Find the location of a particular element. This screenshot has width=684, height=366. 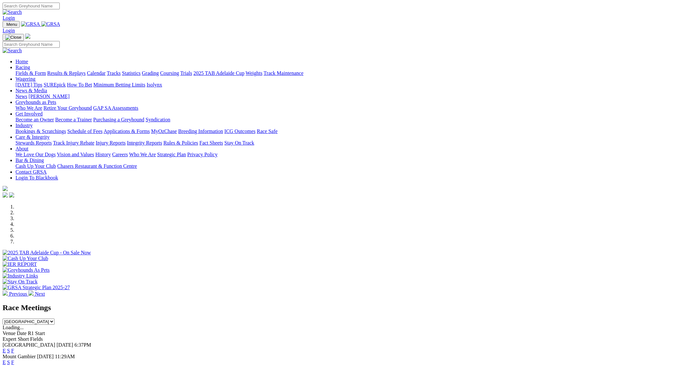

a: Fact Sheets is located at coordinates (211, 143).